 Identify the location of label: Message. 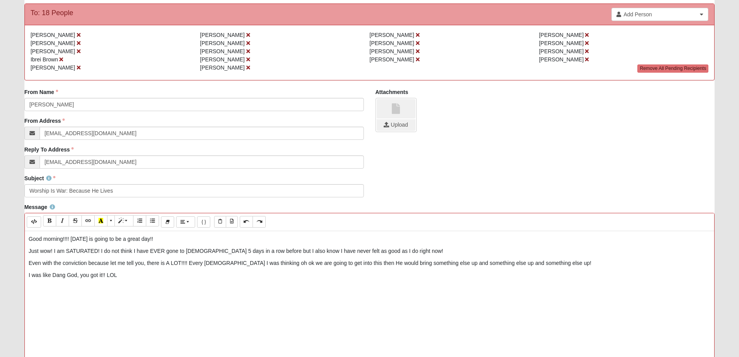
(40, 207).